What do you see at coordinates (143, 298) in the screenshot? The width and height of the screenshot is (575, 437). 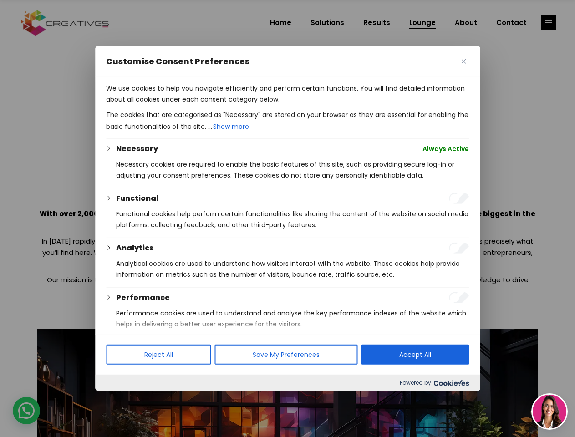 I see `button: Performance` at bounding box center [143, 298].